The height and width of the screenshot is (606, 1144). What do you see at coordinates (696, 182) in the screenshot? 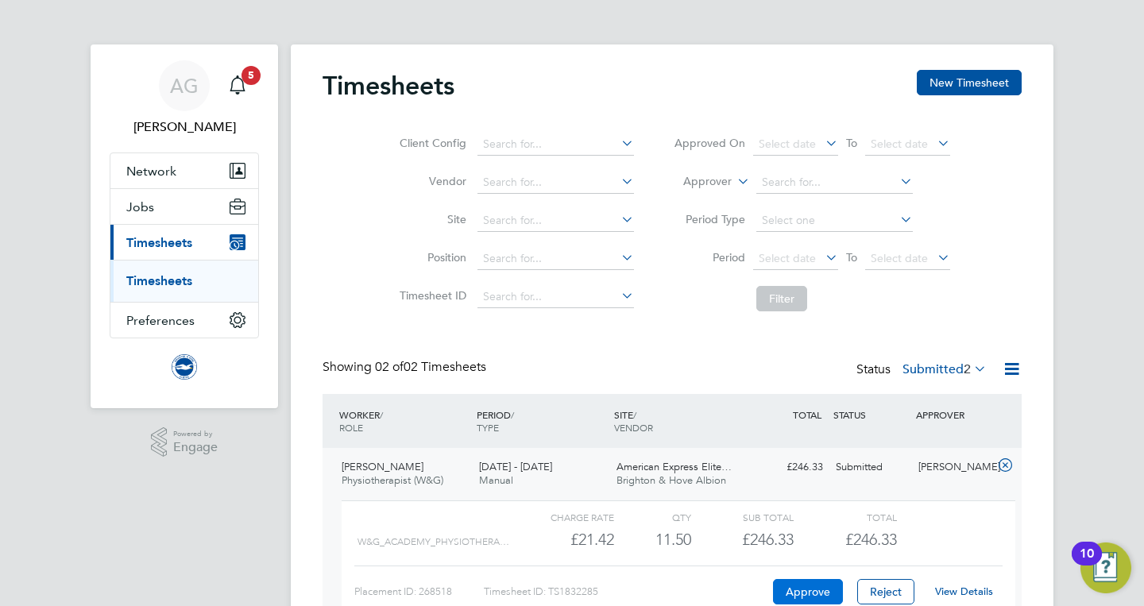
I see `label: Approver` at bounding box center [696, 182].